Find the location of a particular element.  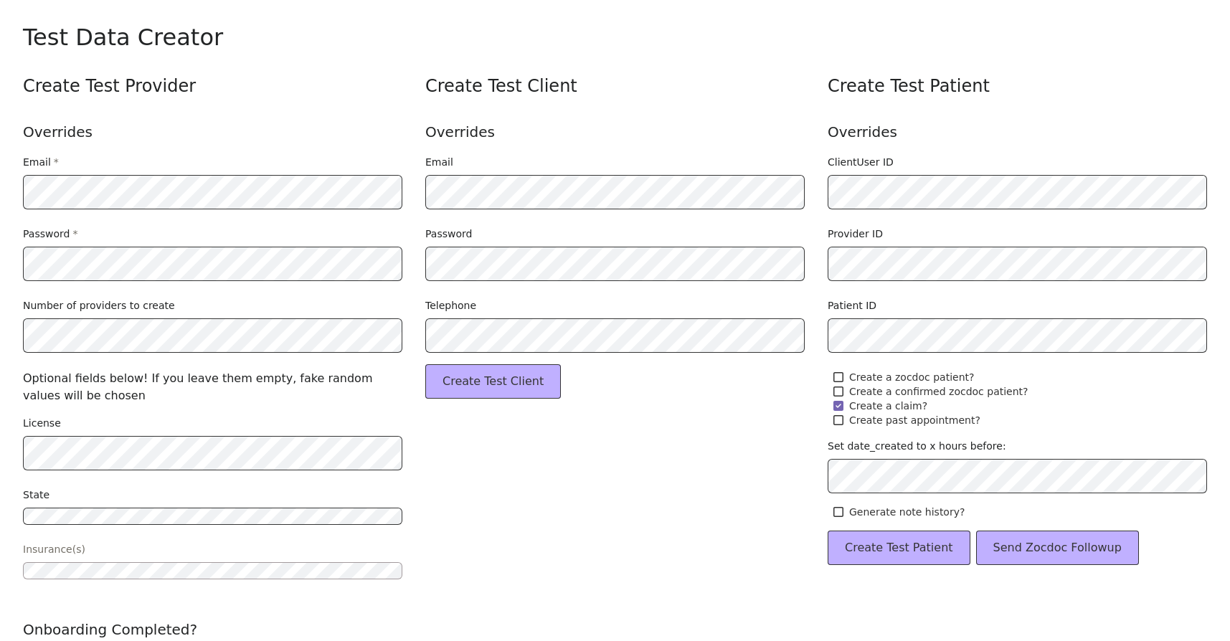

label: Number of providers to create is located at coordinates (99, 306).